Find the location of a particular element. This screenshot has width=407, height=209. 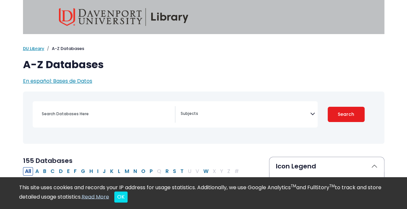

button: Filter Results W is located at coordinates (206, 171).